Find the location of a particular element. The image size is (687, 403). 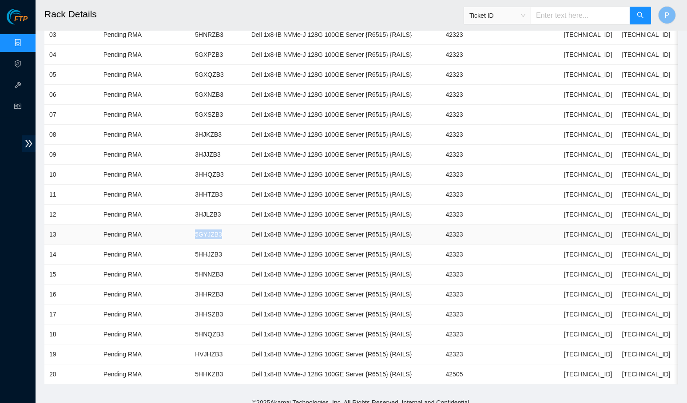

td: 3HHSZB3 is located at coordinates (218, 315).